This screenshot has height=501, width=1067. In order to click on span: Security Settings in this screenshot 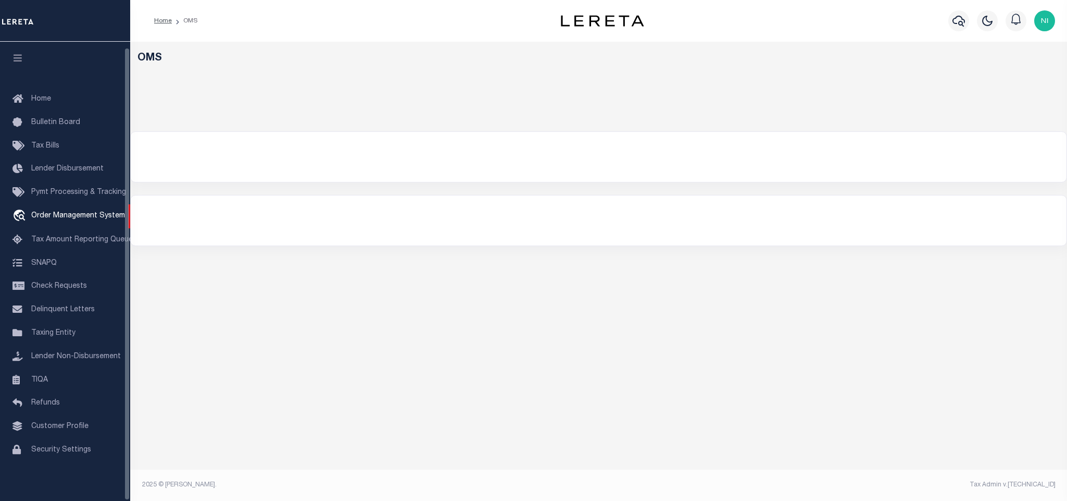, I will do `click(61, 450)`.